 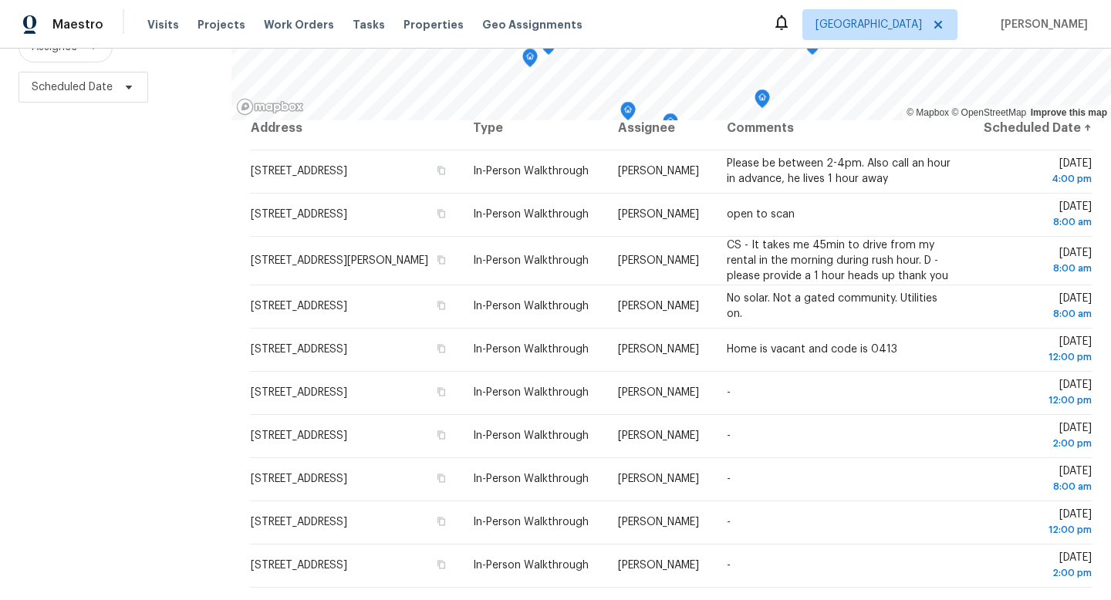 I want to click on th: Address, so click(x=355, y=128).